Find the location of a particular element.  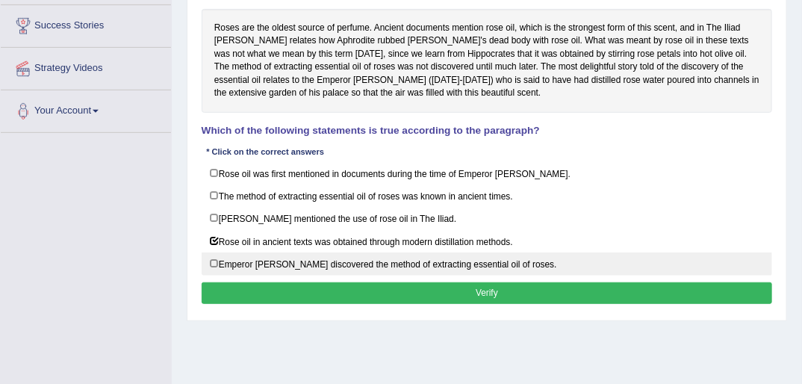

div: Roses are the oldest source of perfume. Ancient documents mention rose oil, which is the stronges... is located at coordinates (487, 60).